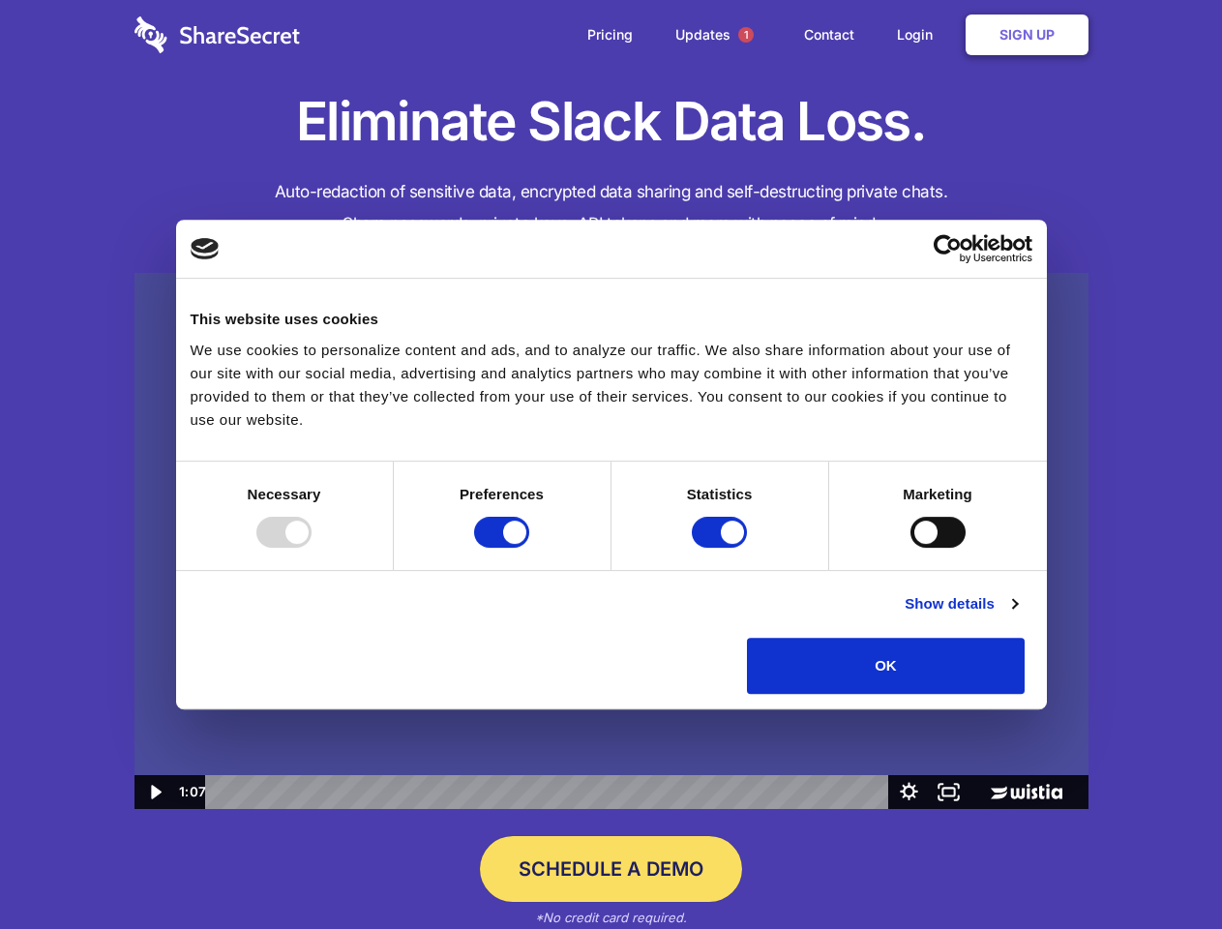  Describe the element at coordinates (612, 541) in the screenshot. I see `img: Sharesecret` at that location.